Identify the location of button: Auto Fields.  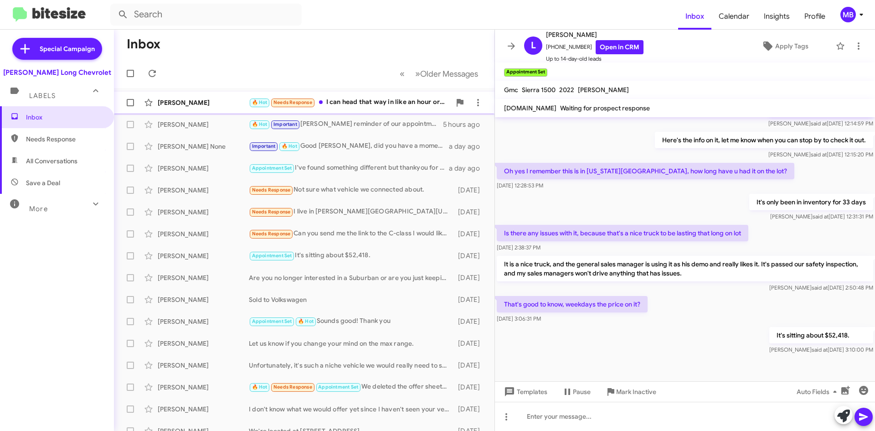
(819, 392).